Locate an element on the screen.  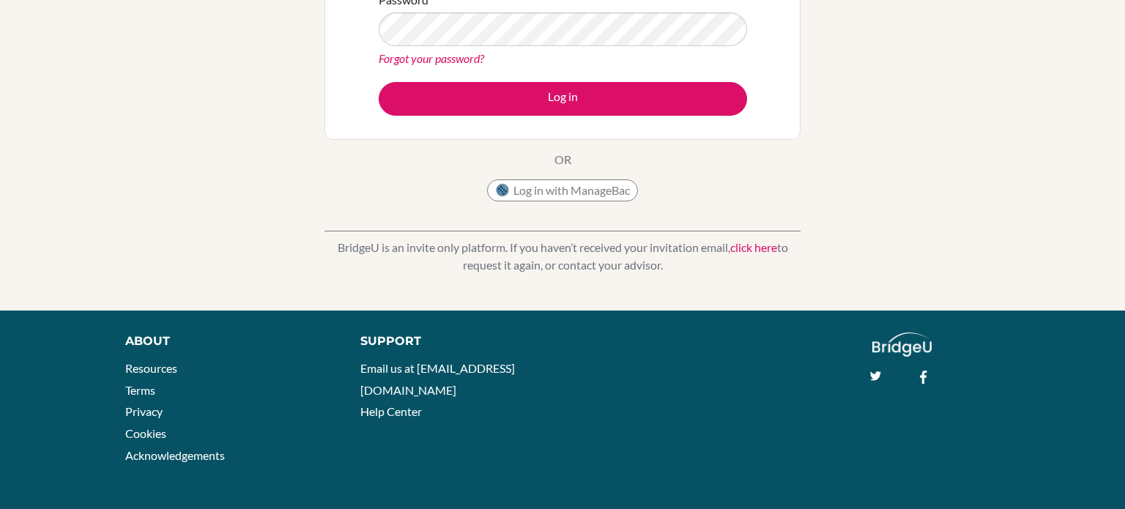
div: About is located at coordinates (226, 341).